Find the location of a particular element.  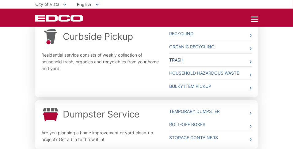

a: Recycling is located at coordinates (210, 34).